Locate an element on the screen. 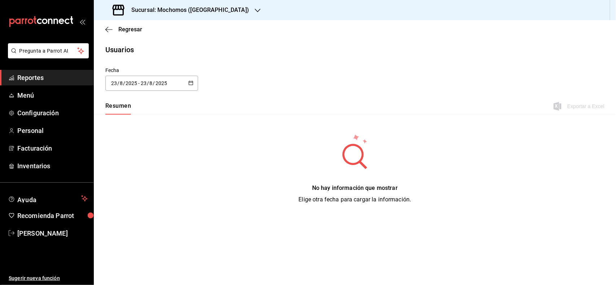 Image resolution: width=616 pixels, height=285 pixels. span: Menú is located at coordinates (52, 95).